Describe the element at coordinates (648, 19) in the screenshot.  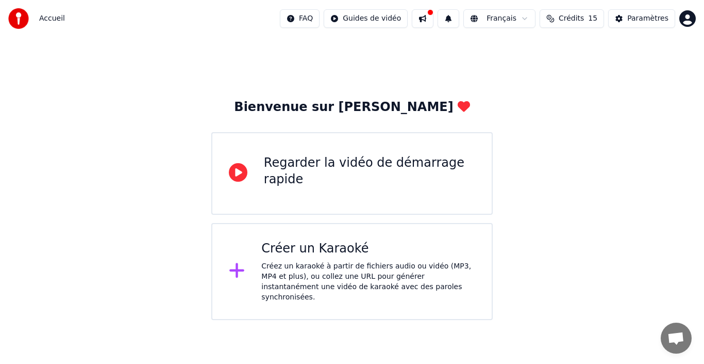
I see `div: Paramètres` at that location.